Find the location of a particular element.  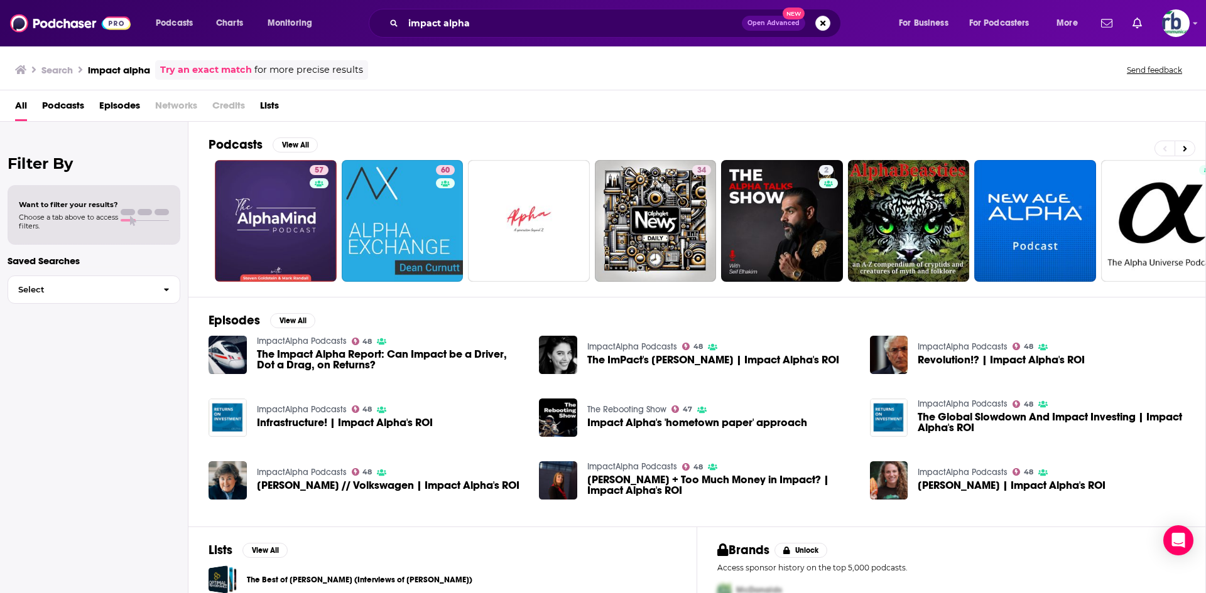

button: Show profile menu is located at coordinates (1176, 23).